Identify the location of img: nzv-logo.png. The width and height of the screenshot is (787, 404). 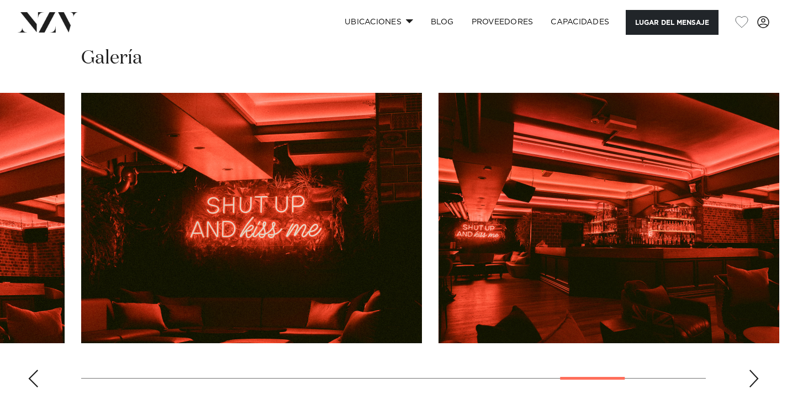
(48, 22).